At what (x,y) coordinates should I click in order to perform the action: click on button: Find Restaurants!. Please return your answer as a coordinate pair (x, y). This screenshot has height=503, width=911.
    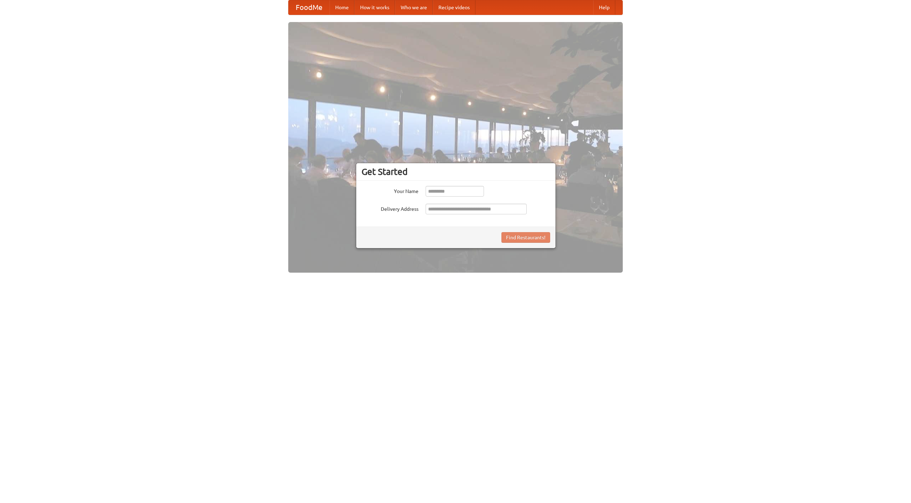
    Looking at the image, I should click on (526, 238).